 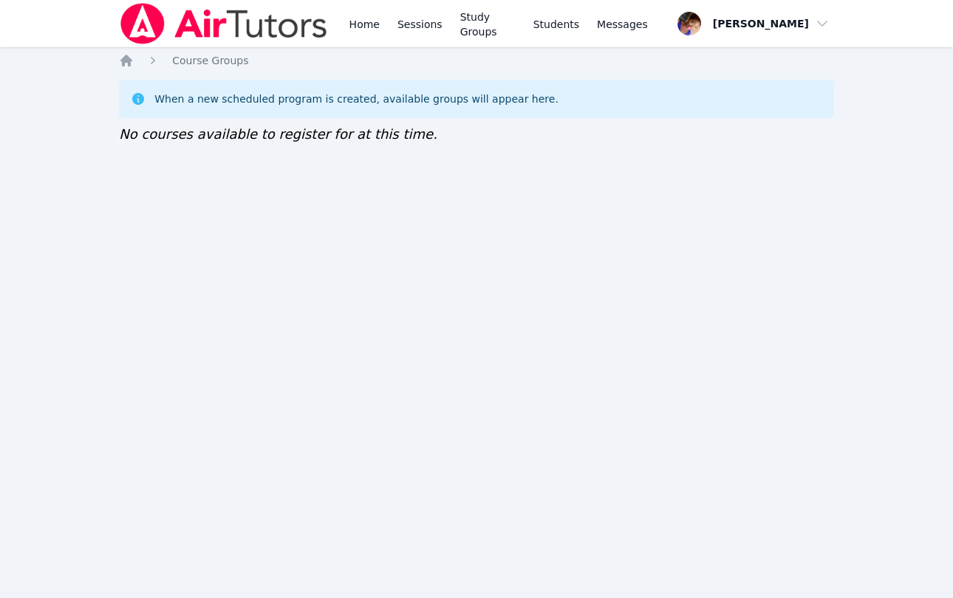 I want to click on a: Course Groups, so click(x=210, y=61).